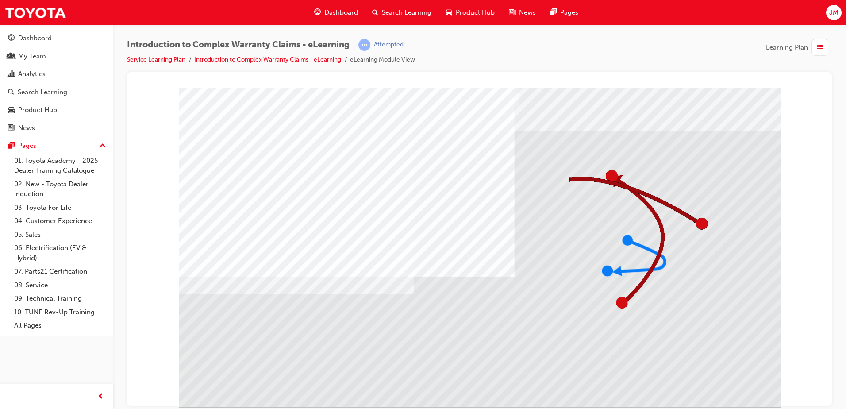  I want to click on a: Dashboard, so click(56, 38).